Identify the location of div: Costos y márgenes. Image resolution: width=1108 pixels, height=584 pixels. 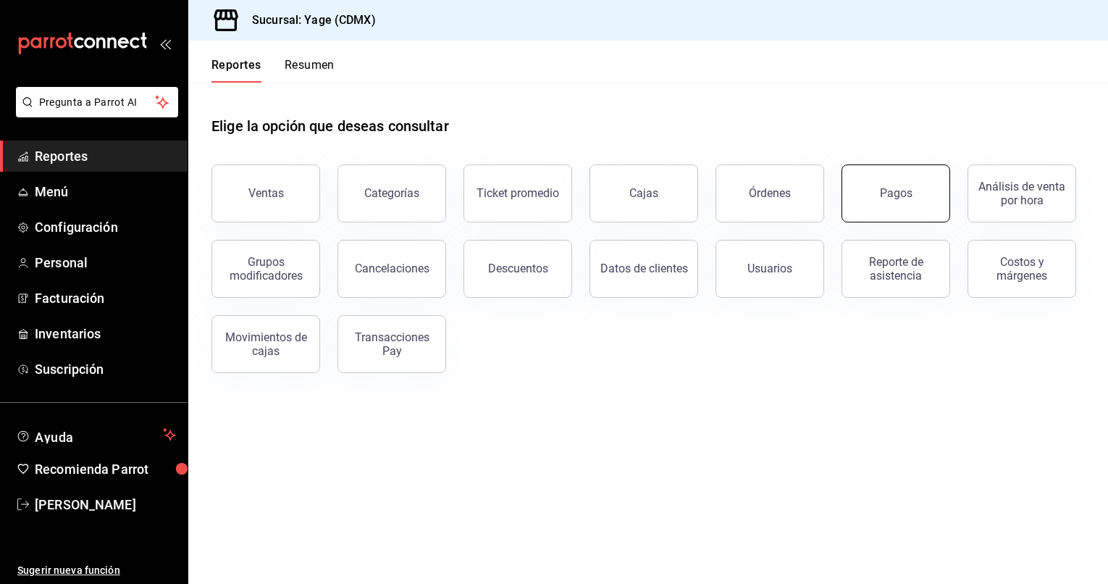
(1022, 269).